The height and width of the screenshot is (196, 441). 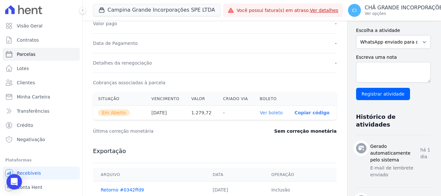 I want to click on th: Data, so click(x=235, y=175).